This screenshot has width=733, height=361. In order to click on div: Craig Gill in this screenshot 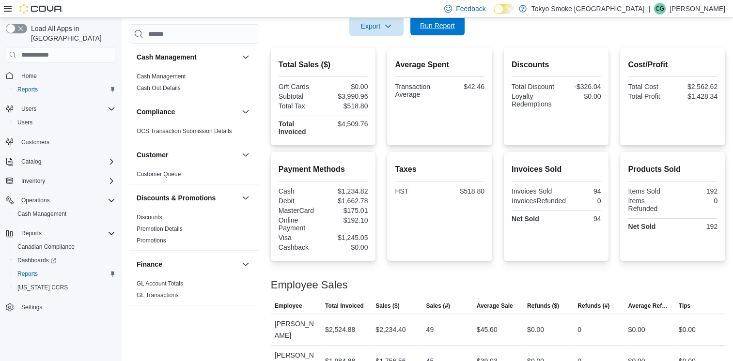, I will do `click(660, 9)`.